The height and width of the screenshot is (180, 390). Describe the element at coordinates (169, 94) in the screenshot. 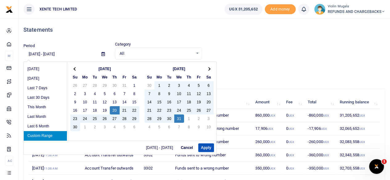

I see `td: 9` at that location.